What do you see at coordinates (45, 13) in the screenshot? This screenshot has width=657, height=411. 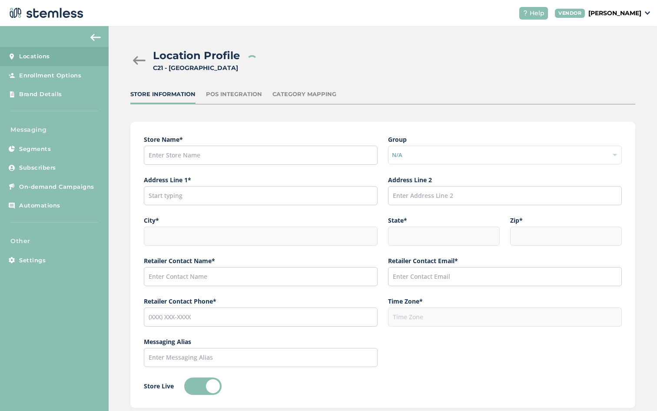 I see `img: logo-dark-0685b13c.svg` at bounding box center [45, 13].